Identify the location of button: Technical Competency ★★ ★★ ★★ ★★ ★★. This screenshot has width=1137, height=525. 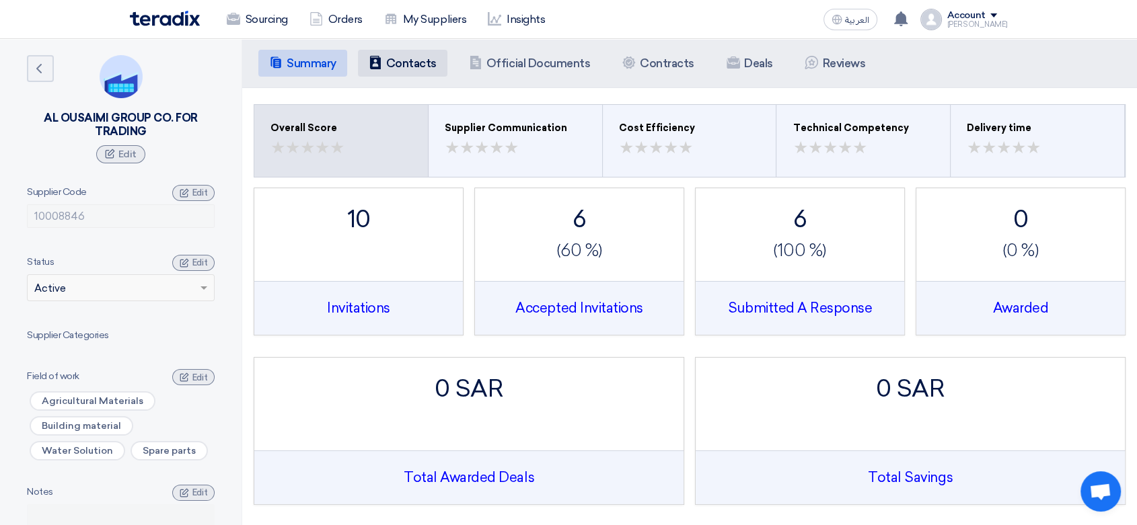
(863, 141).